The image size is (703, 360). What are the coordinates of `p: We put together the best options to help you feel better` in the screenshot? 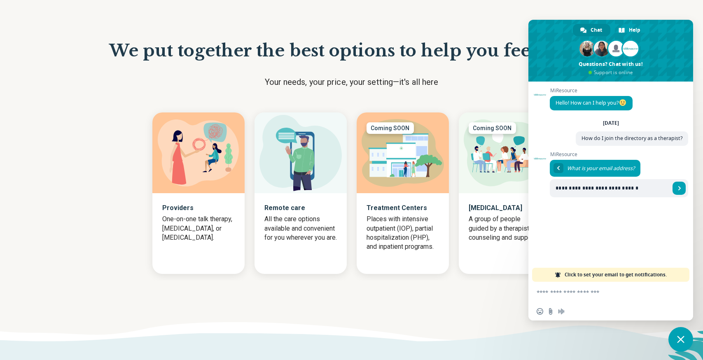 It's located at (352, 51).